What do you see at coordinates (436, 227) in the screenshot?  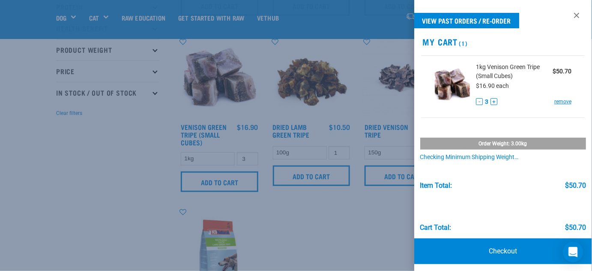 I see `div: Cart total:` at bounding box center [436, 227].